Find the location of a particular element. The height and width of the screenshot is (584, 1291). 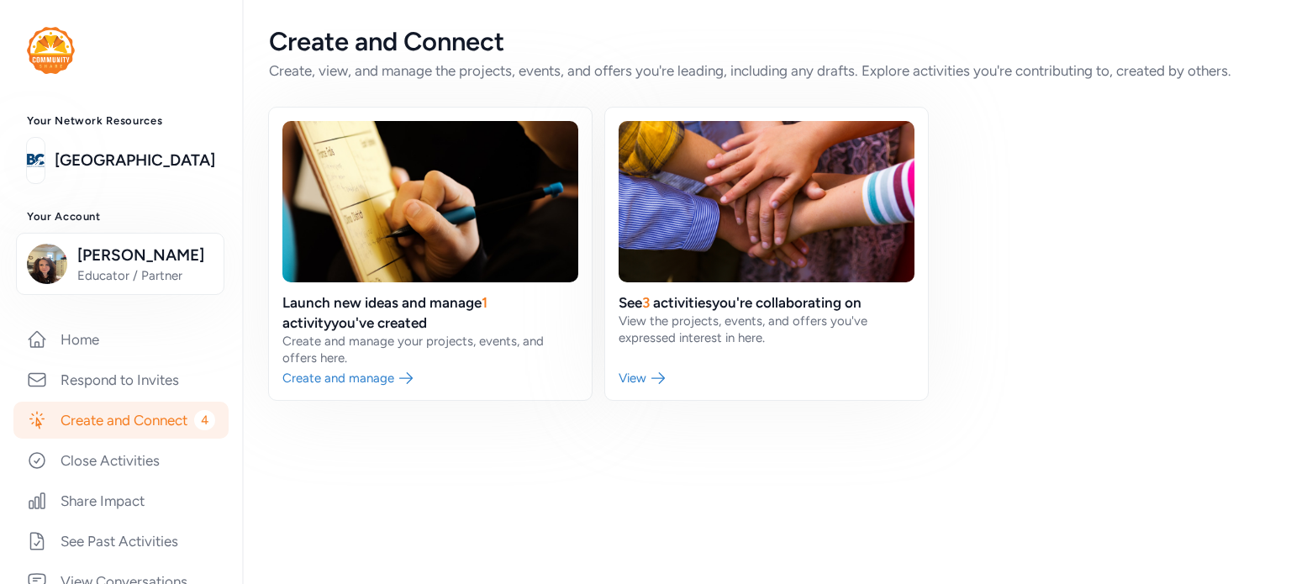

a: Create and Connect4 is located at coordinates (121, 420).